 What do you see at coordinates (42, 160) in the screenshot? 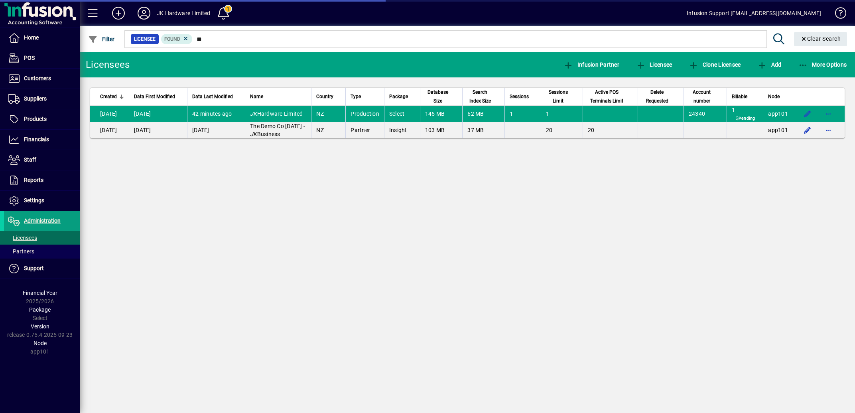
I see `a: Staff` at bounding box center [42, 160].